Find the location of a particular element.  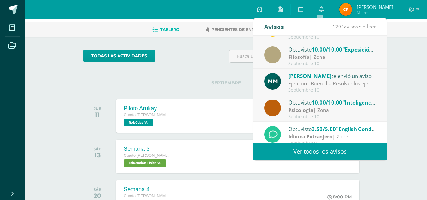

div: Septiembre 09 is located at coordinates (332, 143).